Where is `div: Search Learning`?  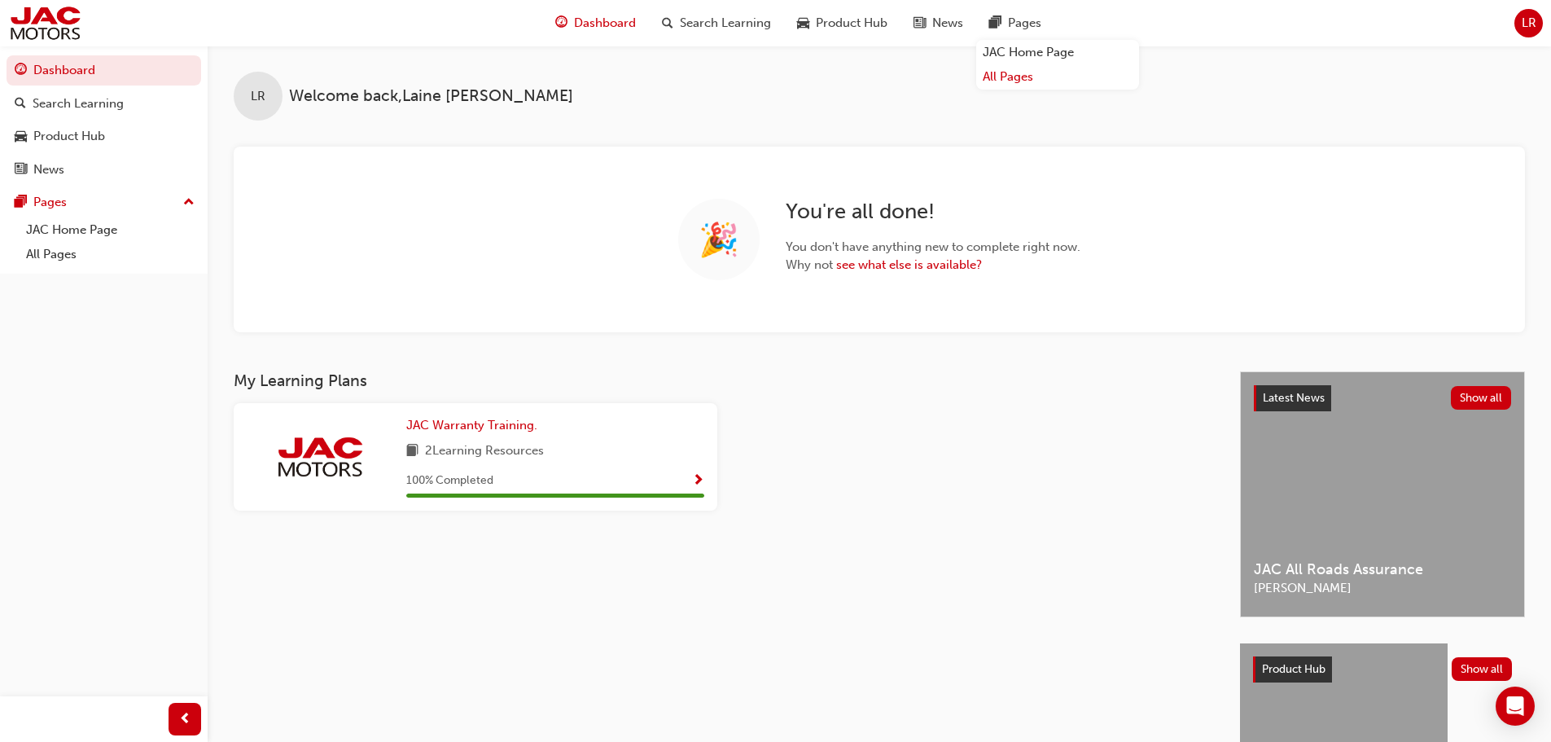 div: Search Learning is located at coordinates (78, 103).